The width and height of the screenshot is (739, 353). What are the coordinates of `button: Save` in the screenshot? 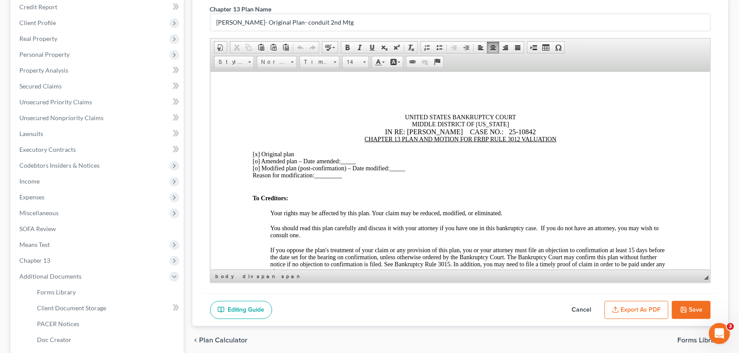 It's located at (691, 310).